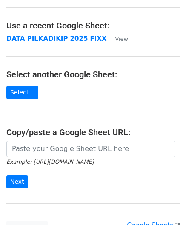  What do you see at coordinates (164, 204) in the screenshot?
I see `div: Widget Obrolan` at bounding box center [164, 204].